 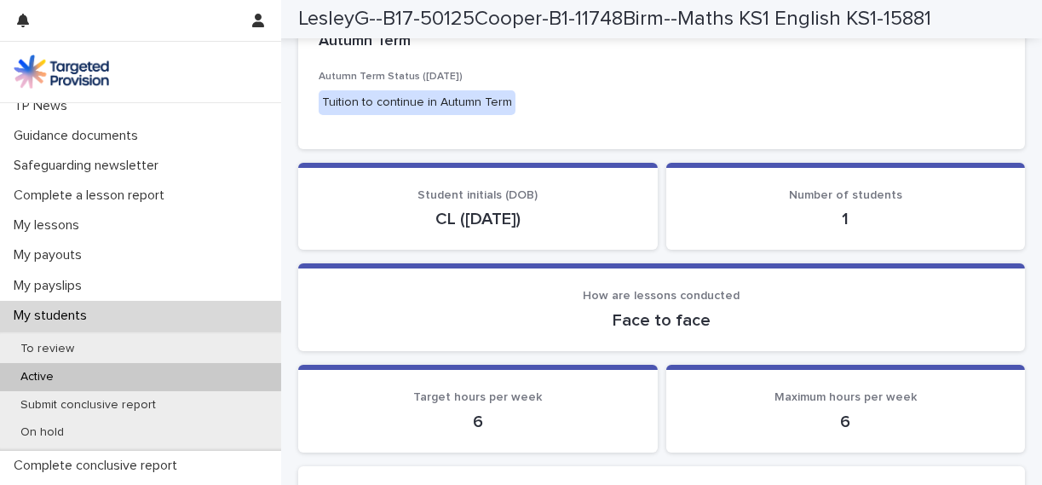 What do you see at coordinates (99, 465) in the screenshot?
I see `p: Complete conclusive report` at bounding box center [99, 465].